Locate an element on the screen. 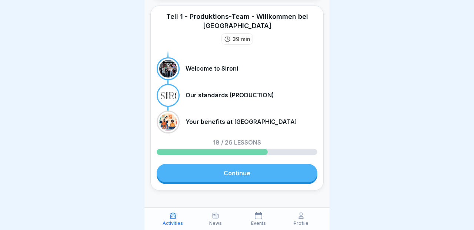  p: Welcome to Sironi is located at coordinates (212, 68).